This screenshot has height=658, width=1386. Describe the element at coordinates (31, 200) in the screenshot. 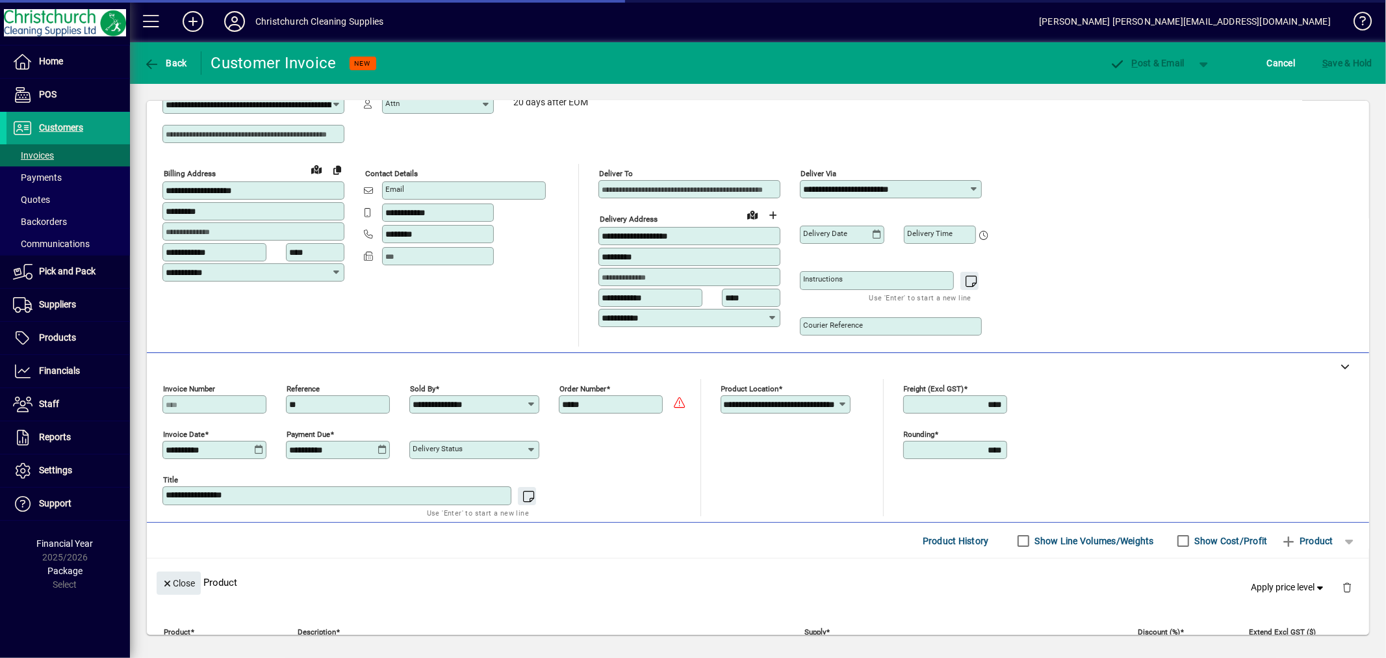

I see `span: Quotes` at that location.